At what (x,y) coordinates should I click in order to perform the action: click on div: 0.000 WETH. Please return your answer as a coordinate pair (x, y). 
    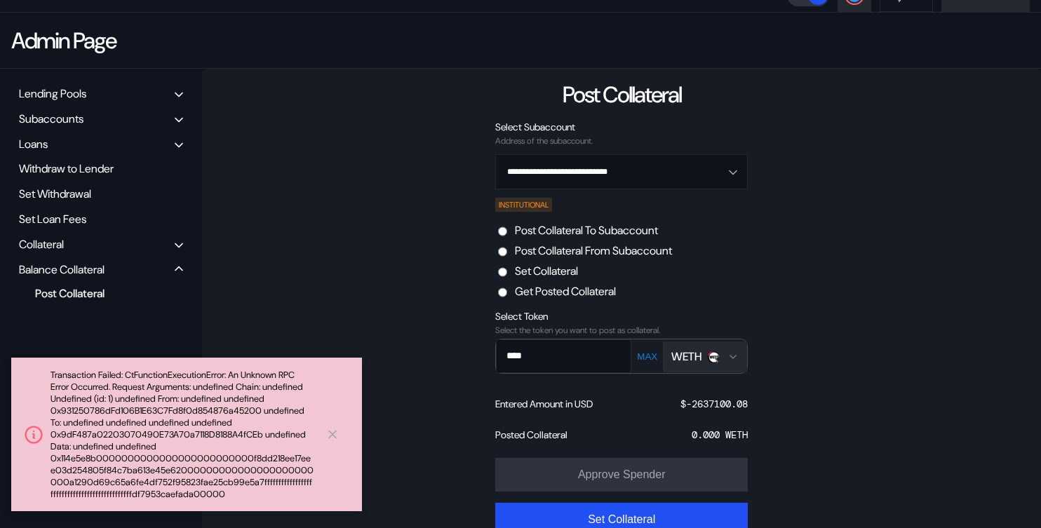
    Looking at the image, I should click on (720, 435).